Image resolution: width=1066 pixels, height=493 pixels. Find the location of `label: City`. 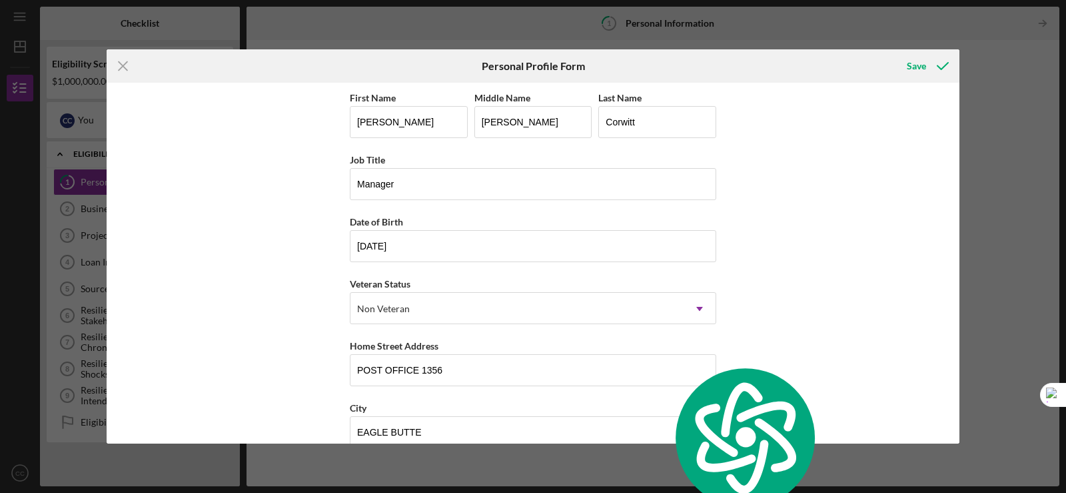

label: City is located at coordinates (358, 407).